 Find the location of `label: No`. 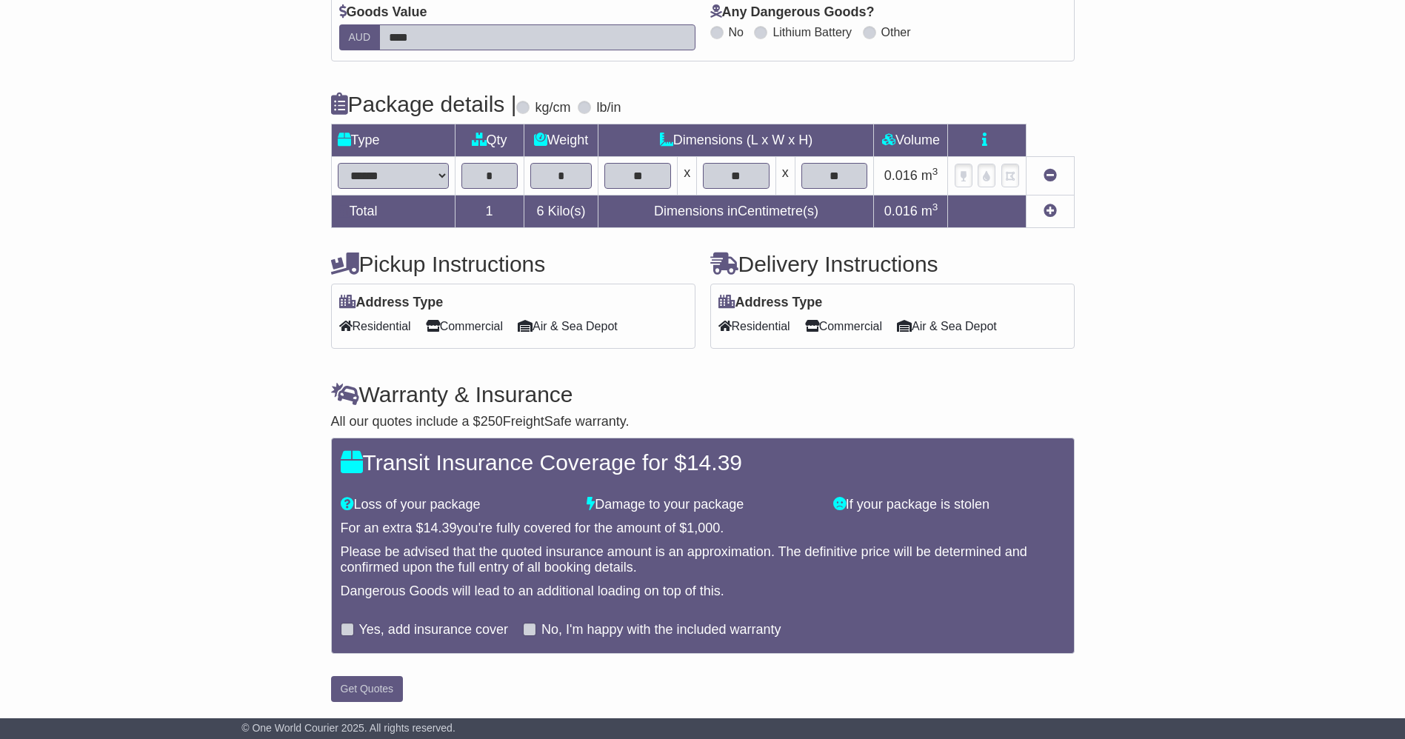

label: No is located at coordinates (736, 32).